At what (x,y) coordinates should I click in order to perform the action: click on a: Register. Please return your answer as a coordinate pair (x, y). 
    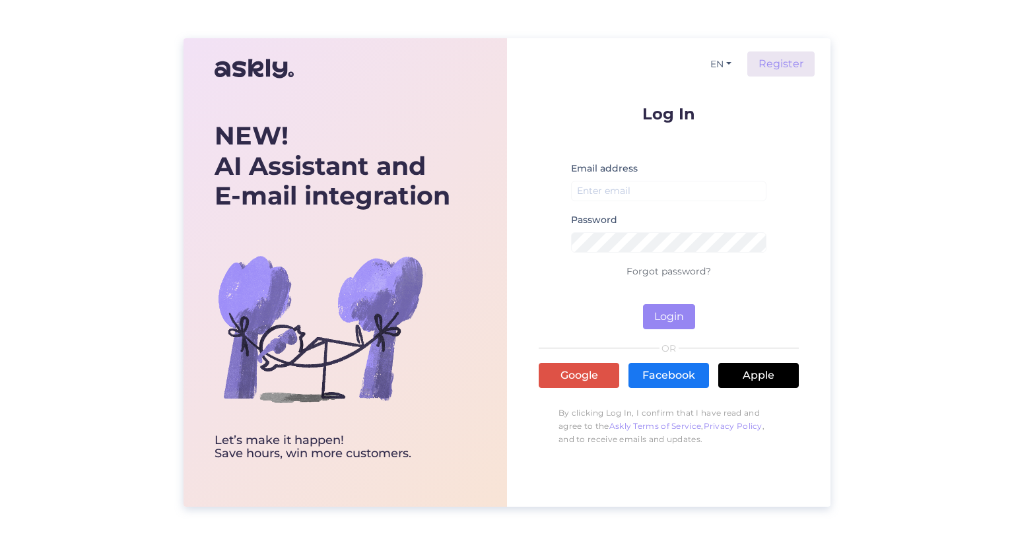
    Looking at the image, I should click on (781, 64).